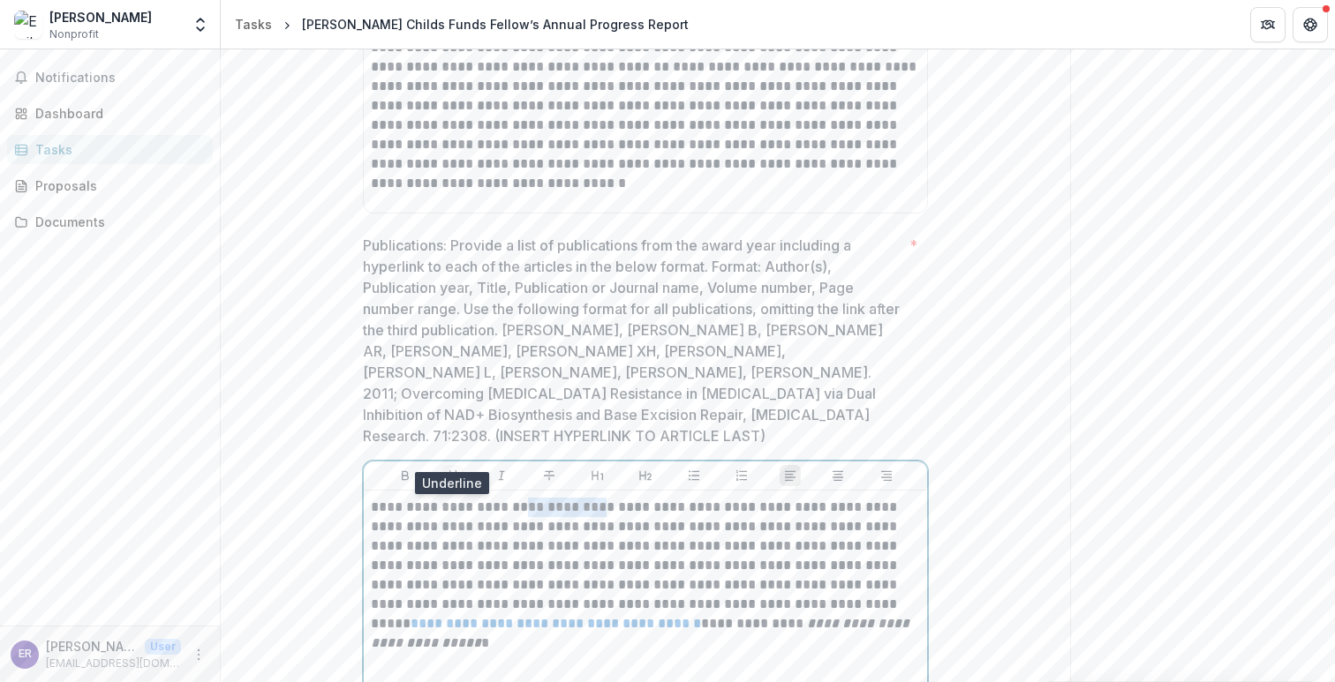 The width and height of the screenshot is (1335, 682). What do you see at coordinates (109, 78) in the screenshot?
I see `button: Notifications` at bounding box center [109, 78].